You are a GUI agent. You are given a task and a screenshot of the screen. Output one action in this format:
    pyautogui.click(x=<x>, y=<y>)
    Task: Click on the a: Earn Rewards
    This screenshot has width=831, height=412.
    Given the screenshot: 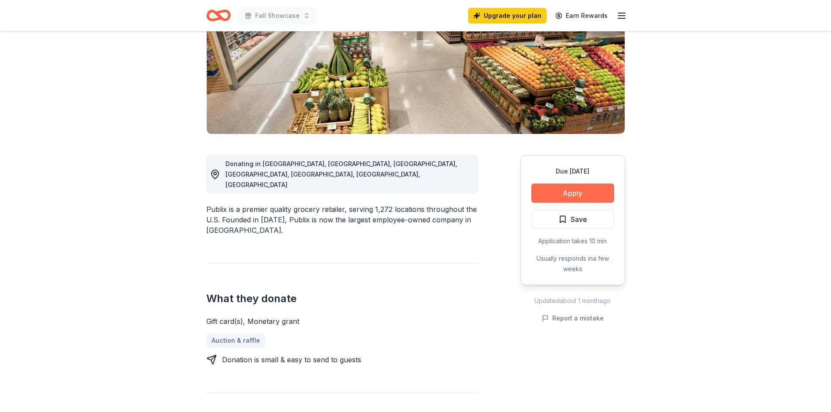 What is the action you would take?
    pyautogui.click(x=581, y=16)
    